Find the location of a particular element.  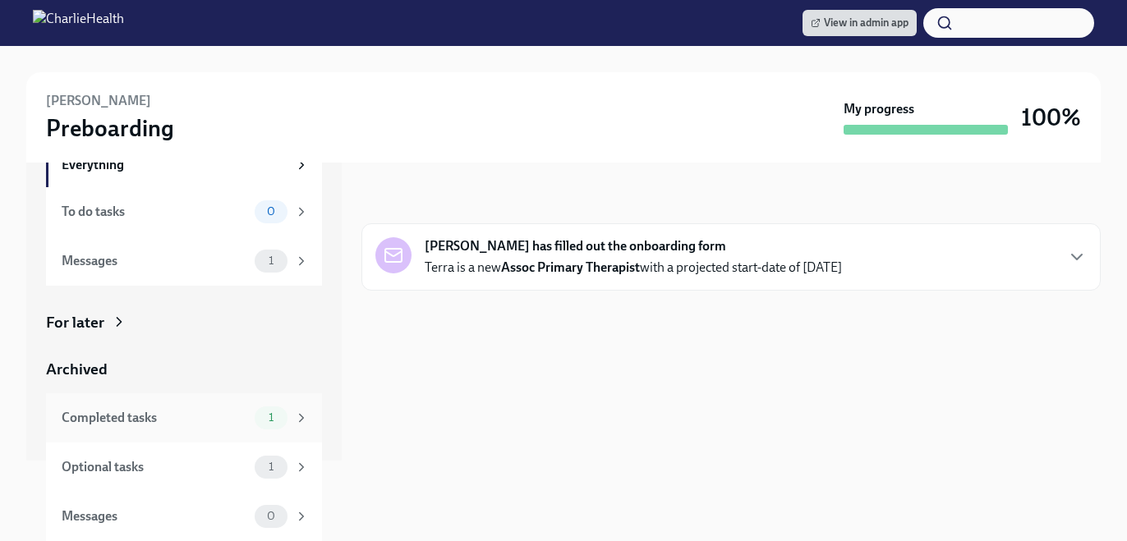

a: Messages1 is located at coordinates (184, 261).